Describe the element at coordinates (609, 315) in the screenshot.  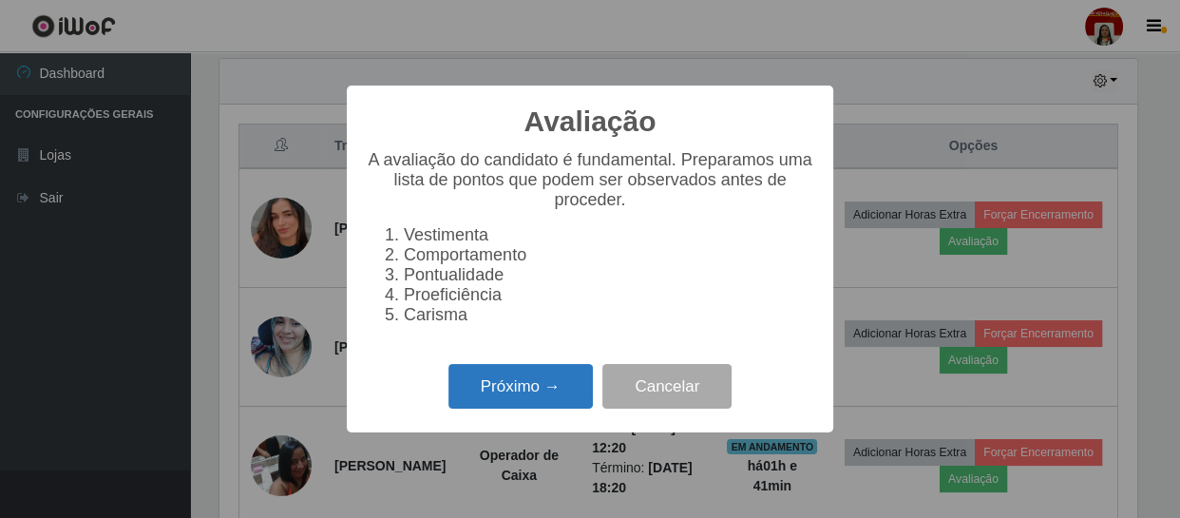
I see `li: Carisma` at that location.